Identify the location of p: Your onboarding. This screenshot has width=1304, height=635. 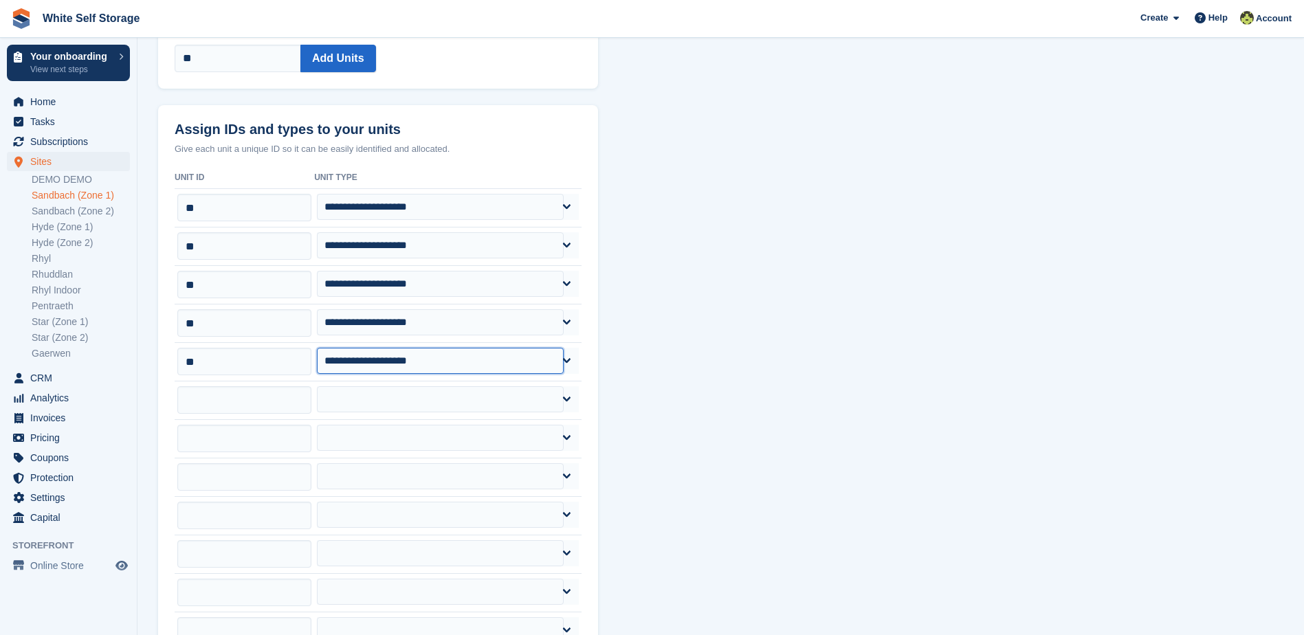
(71, 56).